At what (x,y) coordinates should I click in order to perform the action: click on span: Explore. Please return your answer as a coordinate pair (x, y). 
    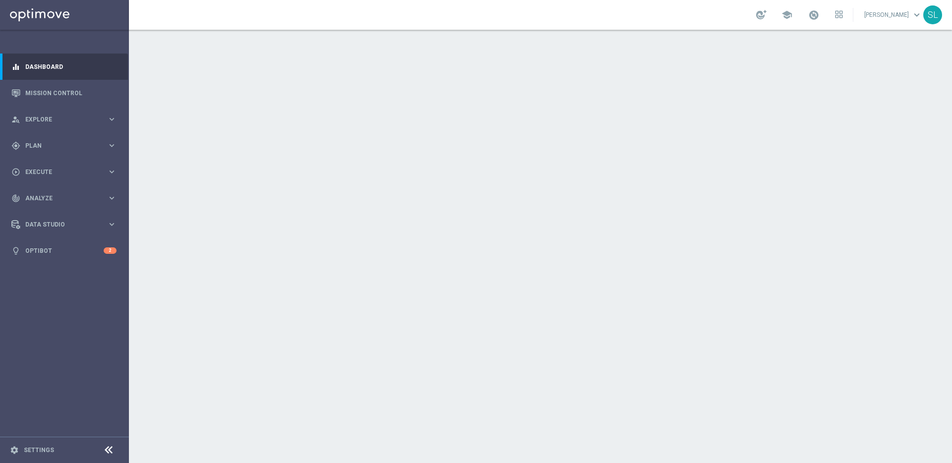
    Looking at the image, I should click on (66, 119).